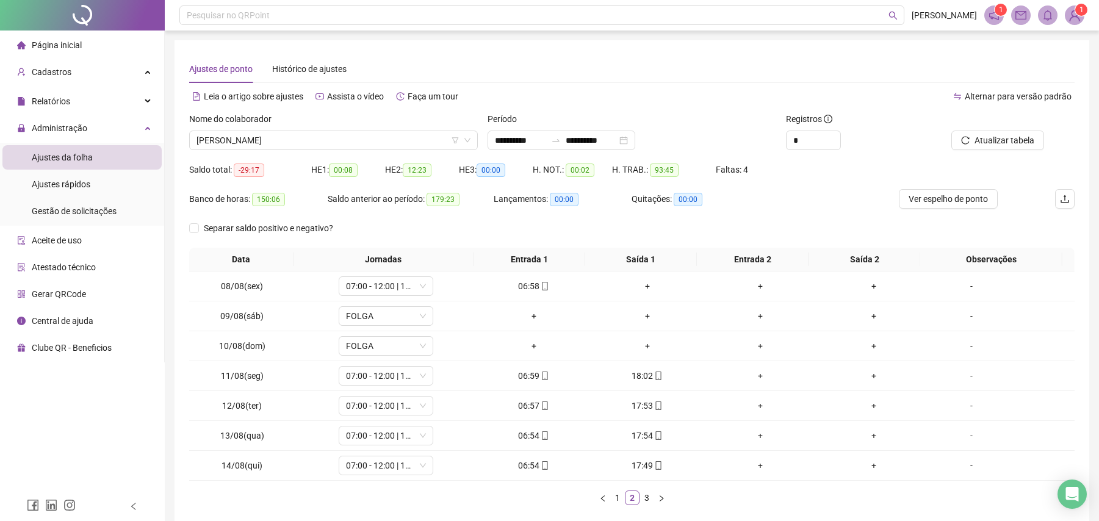 This screenshot has height=521, width=1099. Describe the element at coordinates (661, 498) in the screenshot. I see `li: Próxima página` at that location.